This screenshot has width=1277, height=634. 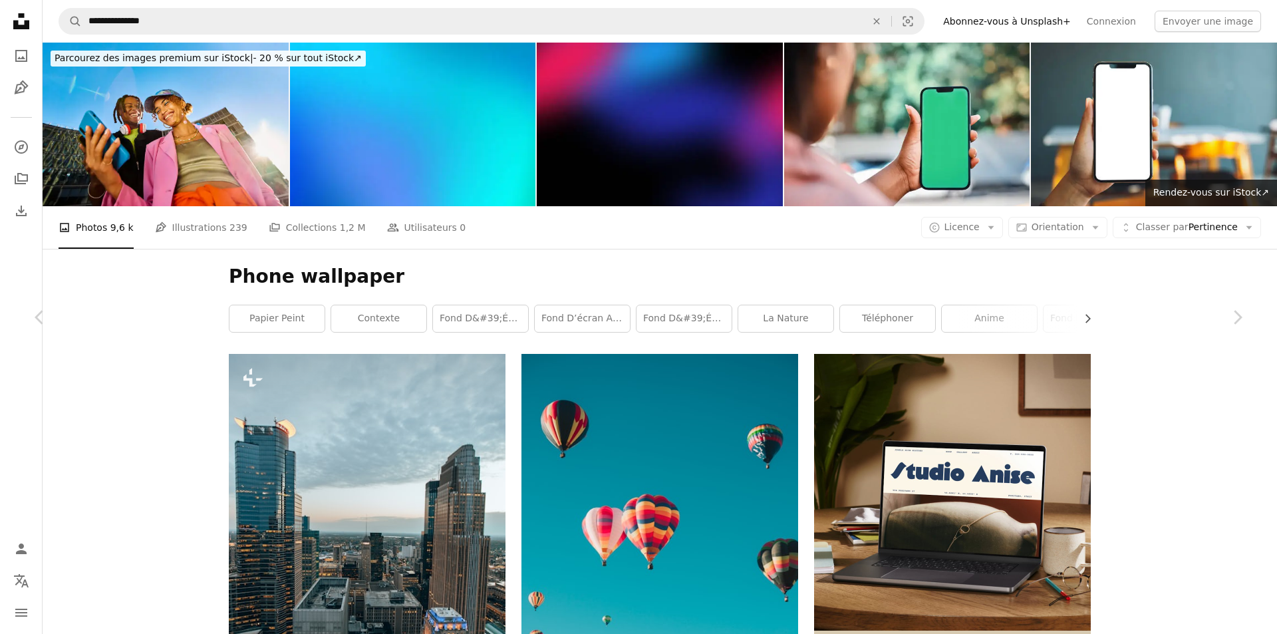 I want to click on button: faire défiler la liste vers la droite, so click(x=1083, y=319).